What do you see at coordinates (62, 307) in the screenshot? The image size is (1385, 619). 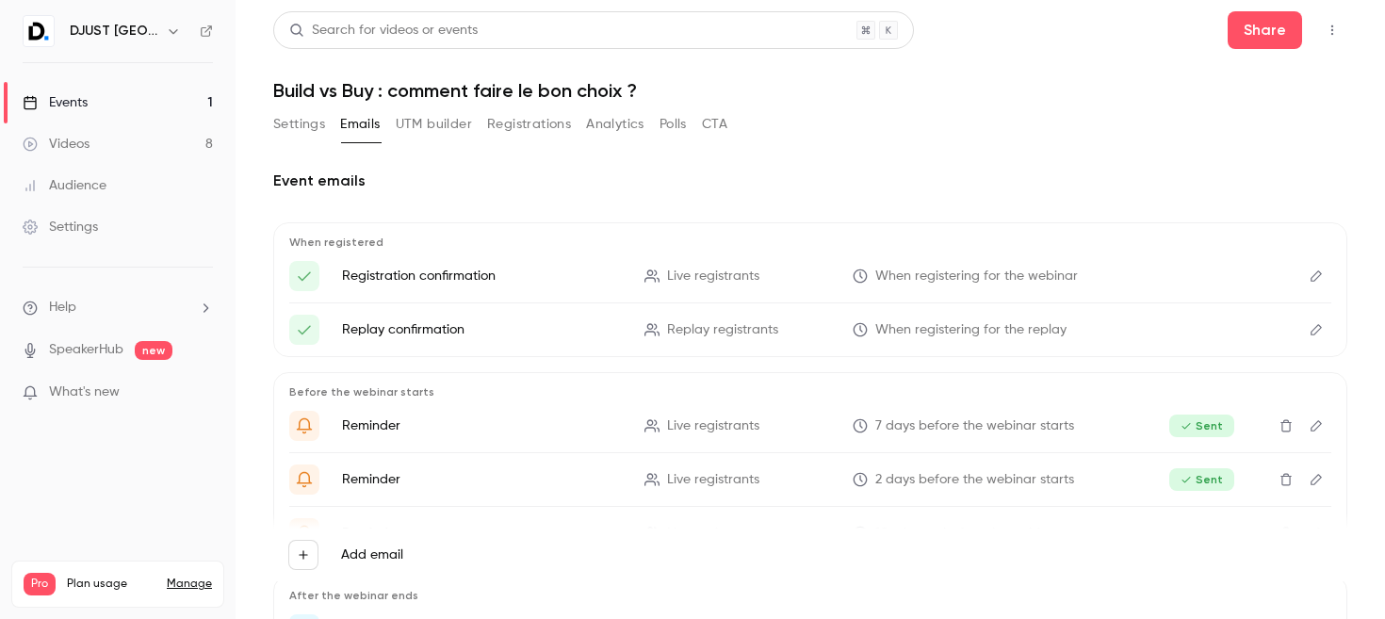 I see `span: Help` at bounding box center [62, 307].